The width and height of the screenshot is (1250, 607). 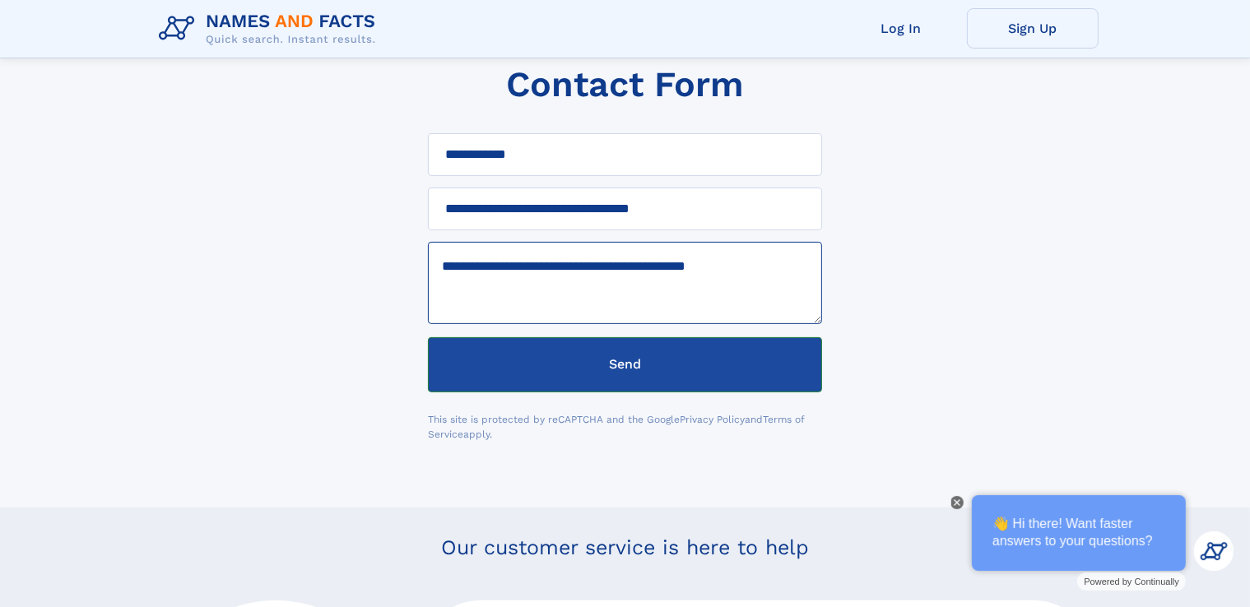 What do you see at coordinates (271, 29) in the screenshot?
I see `img: Logo Names and Facts` at bounding box center [271, 29].